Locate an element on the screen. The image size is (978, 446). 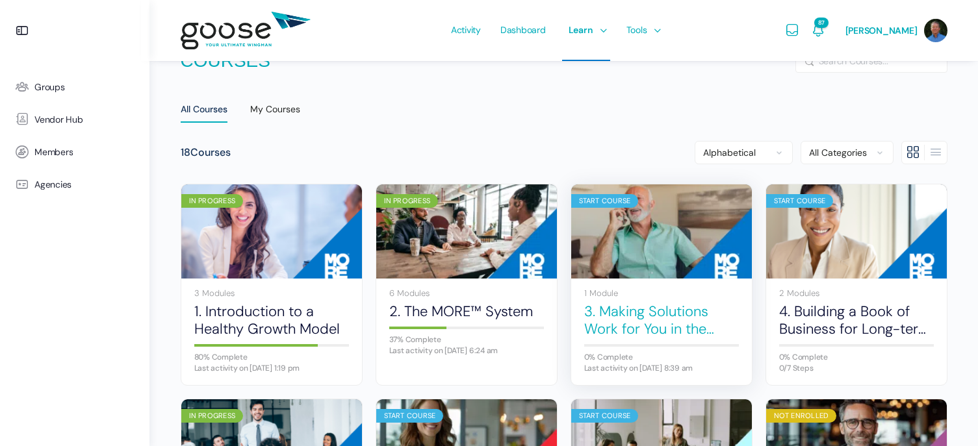
div: 1 Module is located at coordinates (661, 293).